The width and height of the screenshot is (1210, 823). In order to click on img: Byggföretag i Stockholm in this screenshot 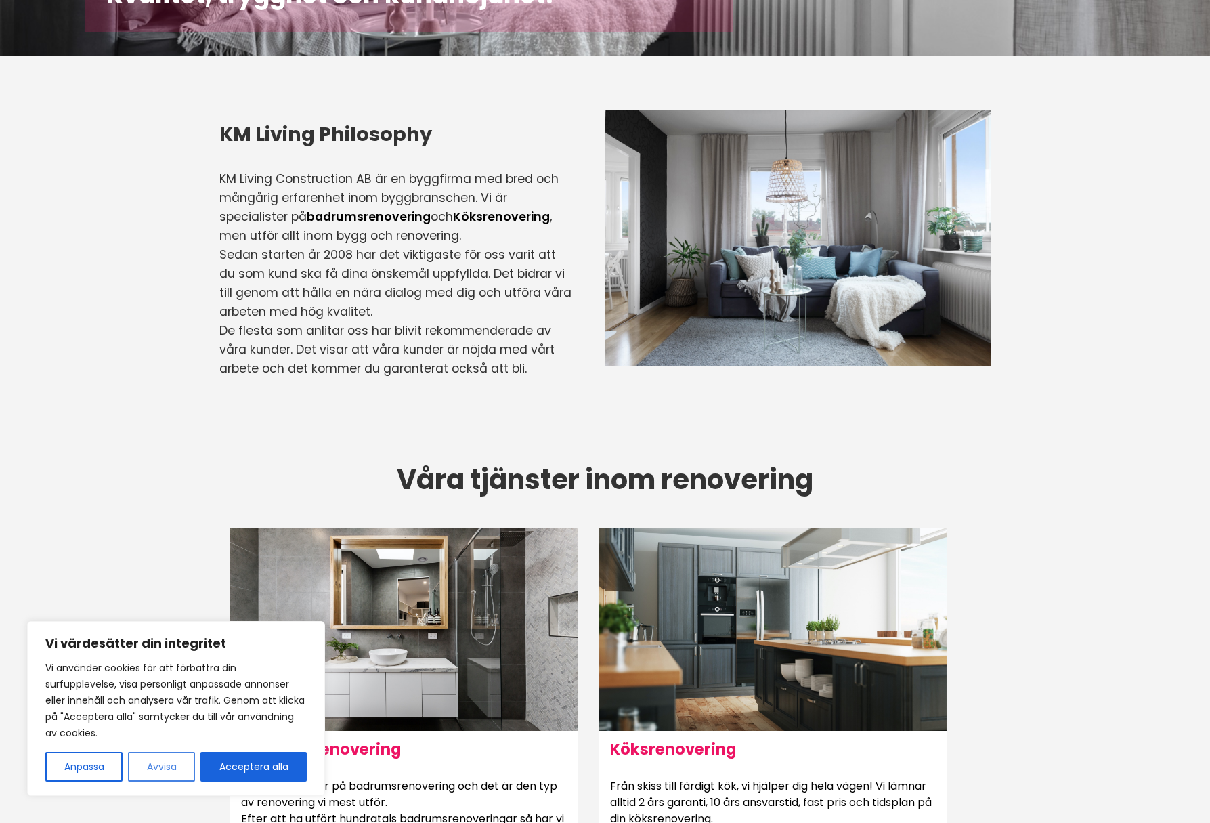, I will do `click(782, 238)`.